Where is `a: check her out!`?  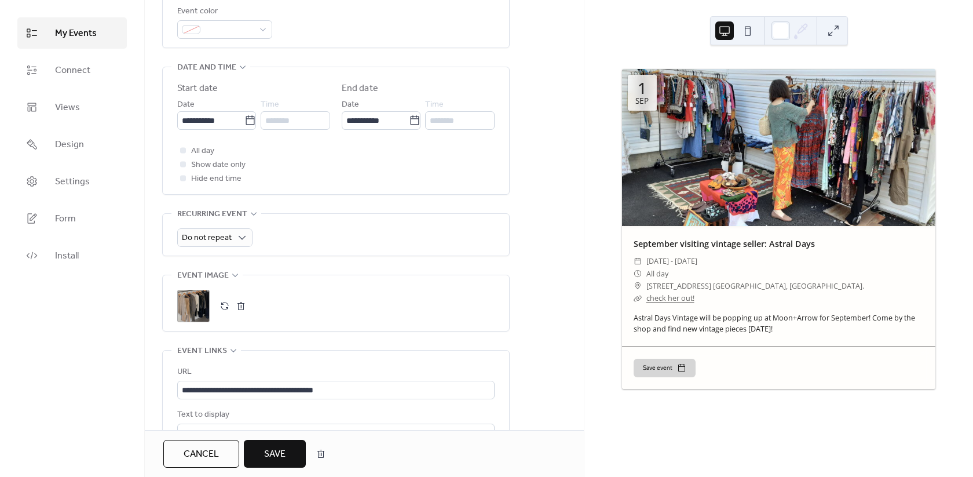
a: check her out! is located at coordinates (670, 298).